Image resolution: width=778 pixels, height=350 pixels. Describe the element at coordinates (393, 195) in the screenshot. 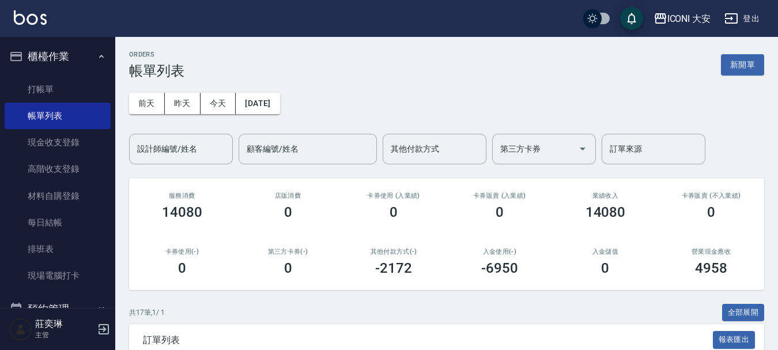

I see `h2: 卡券使用 (入業績)` at that location.